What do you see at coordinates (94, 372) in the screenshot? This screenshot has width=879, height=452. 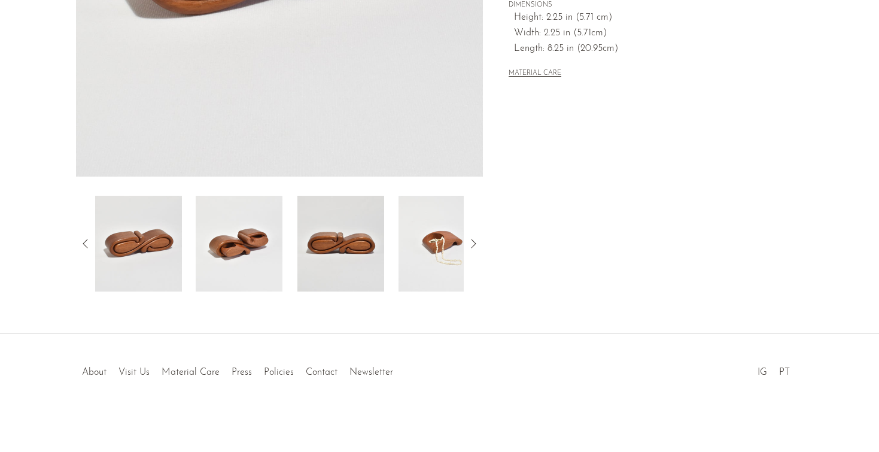 I see `a: About` at bounding box center [94, 372].